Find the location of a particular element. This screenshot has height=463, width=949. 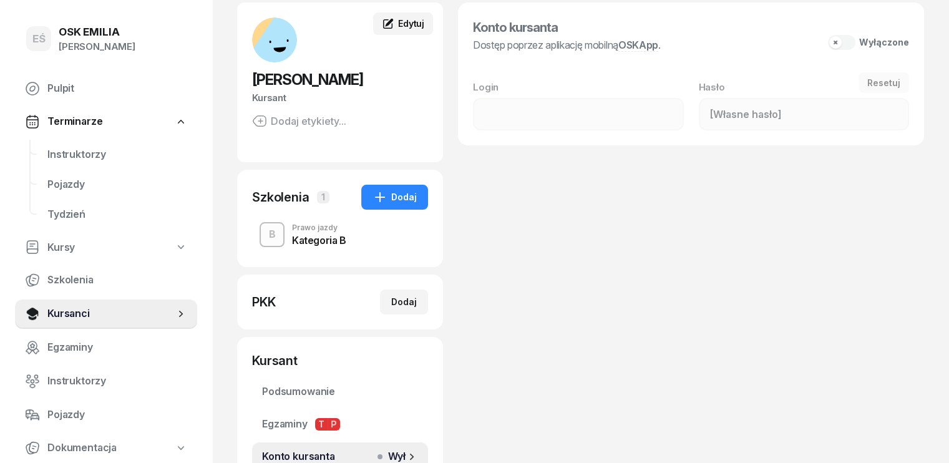

a: Edytuj is located at coordinates (403, 24).